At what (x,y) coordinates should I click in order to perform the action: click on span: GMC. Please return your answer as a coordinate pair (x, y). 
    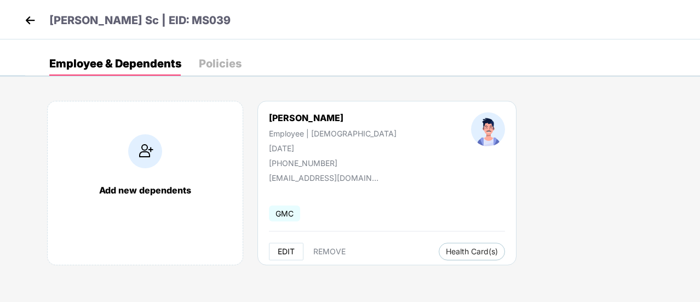
    Looking at the image, I should click on (284, 213).